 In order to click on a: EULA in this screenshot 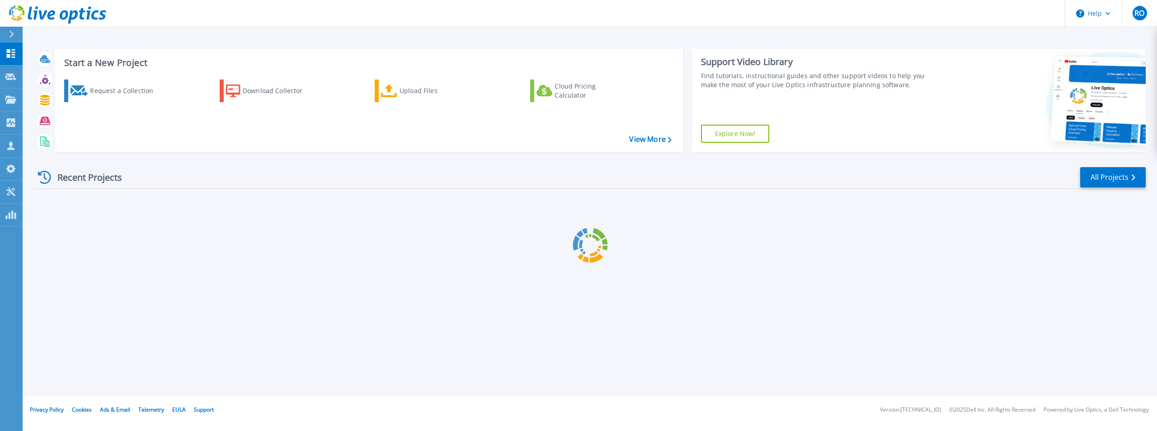, I will do `click(179, 410)`.